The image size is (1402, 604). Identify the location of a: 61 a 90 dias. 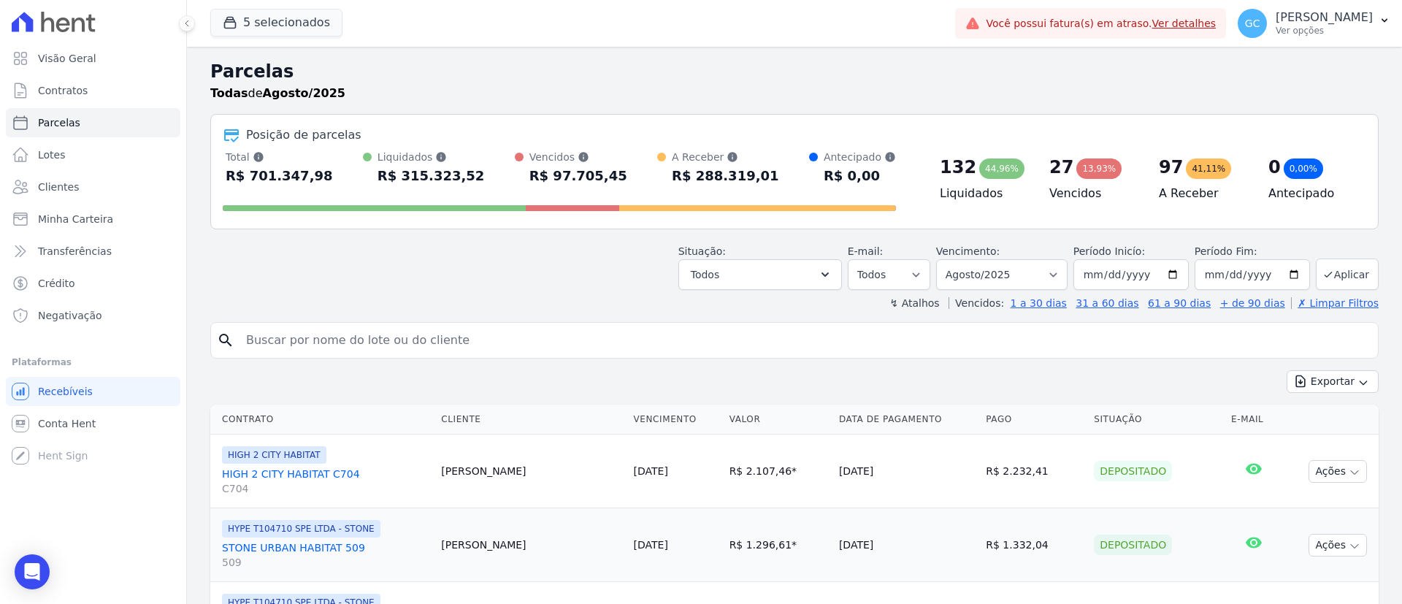
(1179, 303).